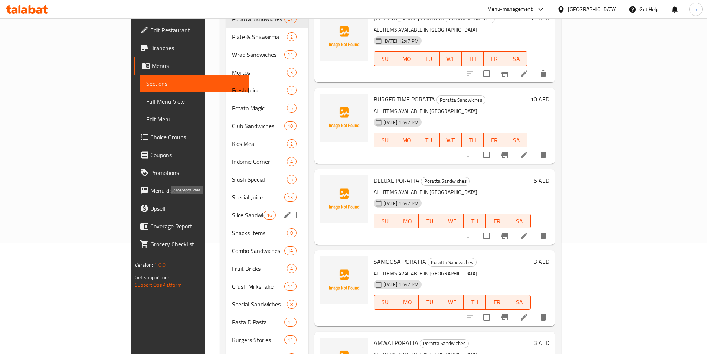 The height and width of the screenshot is (354, 707). What do you see at coordinates (267, 233) in the screenshot?
I see `div: Snacks Items8` at bounding box center [267, 233].